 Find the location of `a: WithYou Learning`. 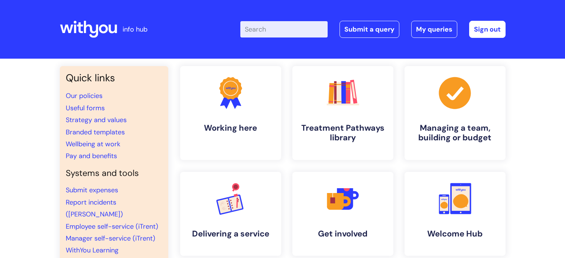

a: WithYou Learning is located at coordinates (92, 250).